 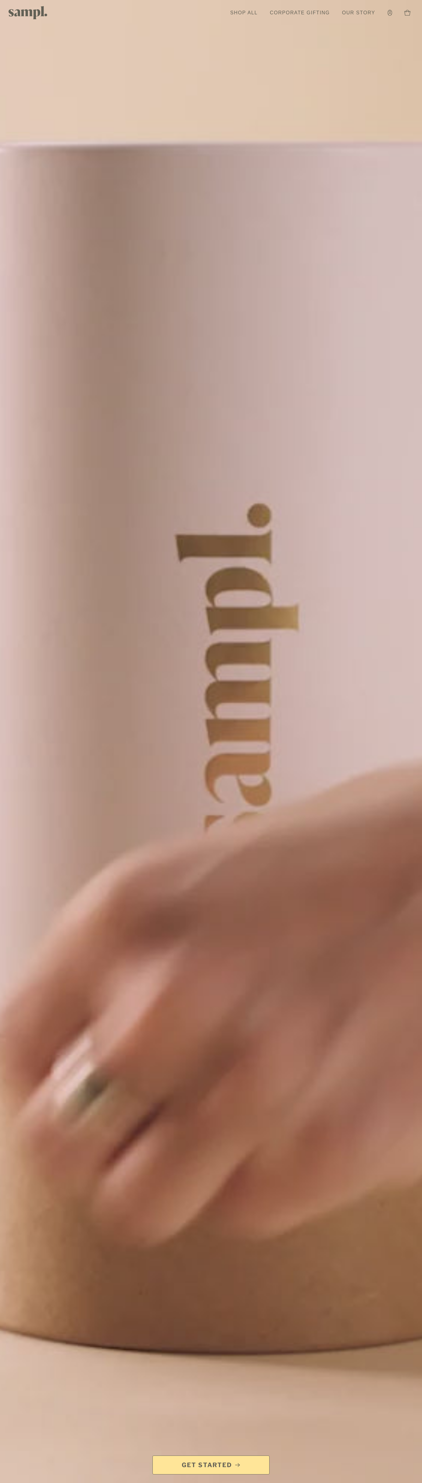 I want to click on span: Get Started, so click(x=207, y=1465).